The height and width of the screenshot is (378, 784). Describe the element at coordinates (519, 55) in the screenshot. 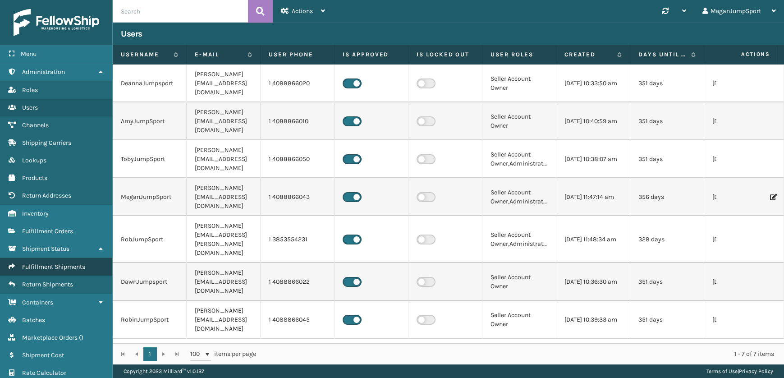

I see `label: User Roles` at that location.